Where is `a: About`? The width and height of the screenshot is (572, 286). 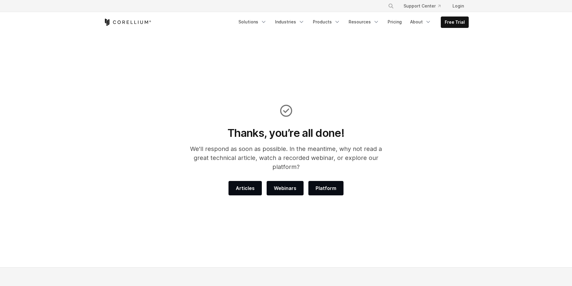 a: About is located at coordinates (420, 22).